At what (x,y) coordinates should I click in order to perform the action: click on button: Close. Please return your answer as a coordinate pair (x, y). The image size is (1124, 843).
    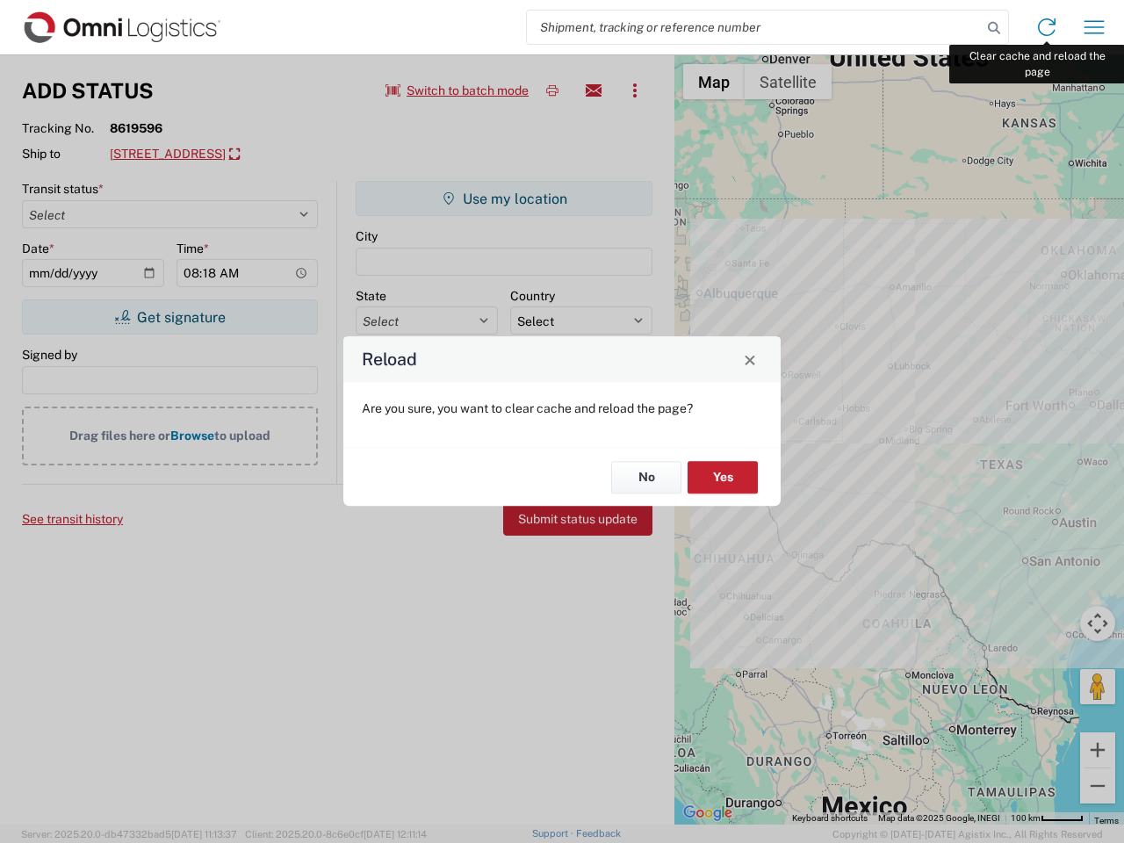
    Looking at the image, I should click on (750, 359).